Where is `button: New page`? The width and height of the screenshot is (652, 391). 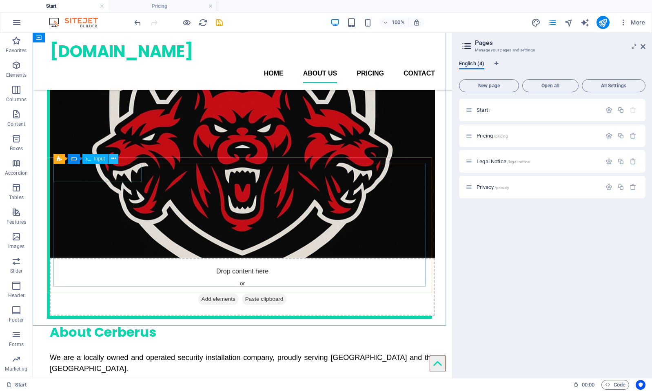
button: New page is located at coordinates (489, 86).